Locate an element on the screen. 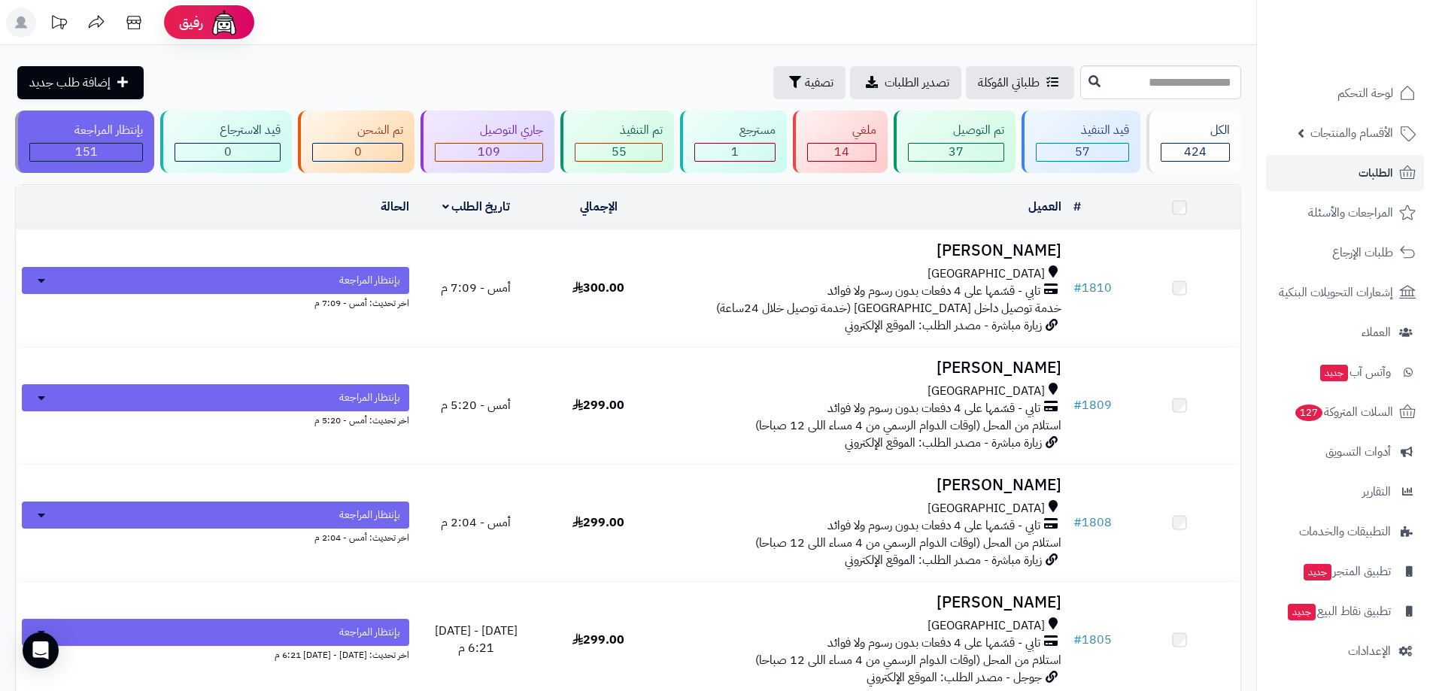 The height and width of the screenshot is (691, 1433). span: 1 is located at coordinates (735, 152).